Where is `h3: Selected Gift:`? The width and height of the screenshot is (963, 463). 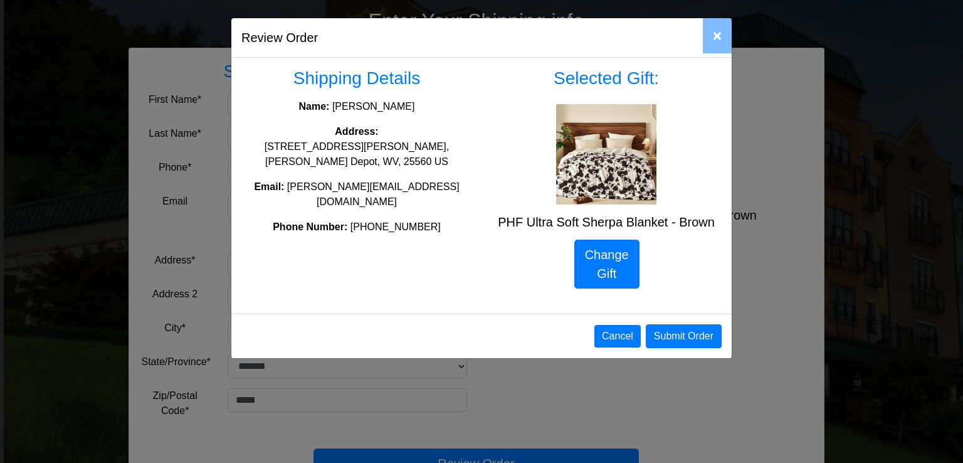 h3: Selected Gift: is located at coordinates (606, 78).